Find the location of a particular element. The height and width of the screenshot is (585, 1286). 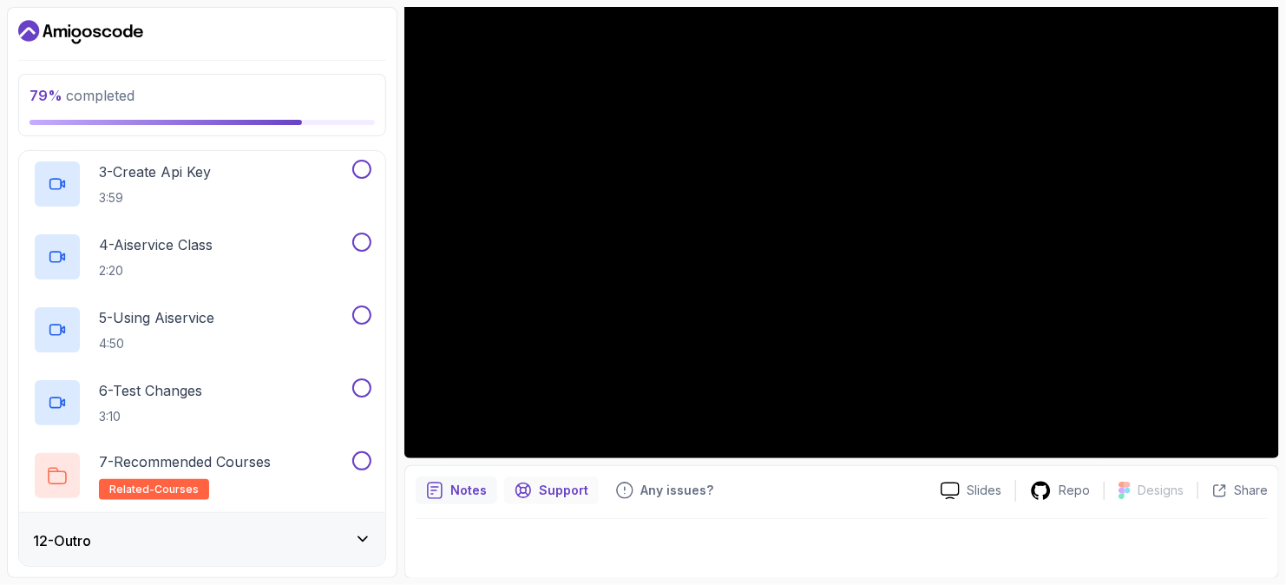

p: 3:10 is located at coordinates (150, 417).